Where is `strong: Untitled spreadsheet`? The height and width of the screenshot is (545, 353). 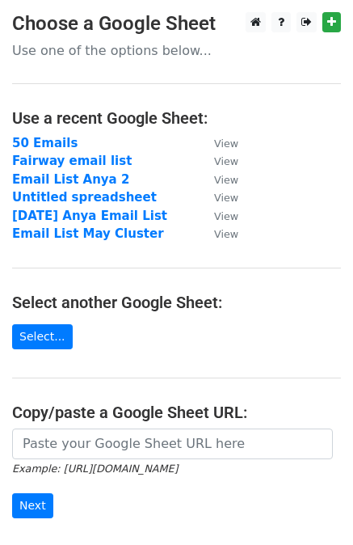
strong: Untitled spreadsheet is located at coordinates (84, 197).